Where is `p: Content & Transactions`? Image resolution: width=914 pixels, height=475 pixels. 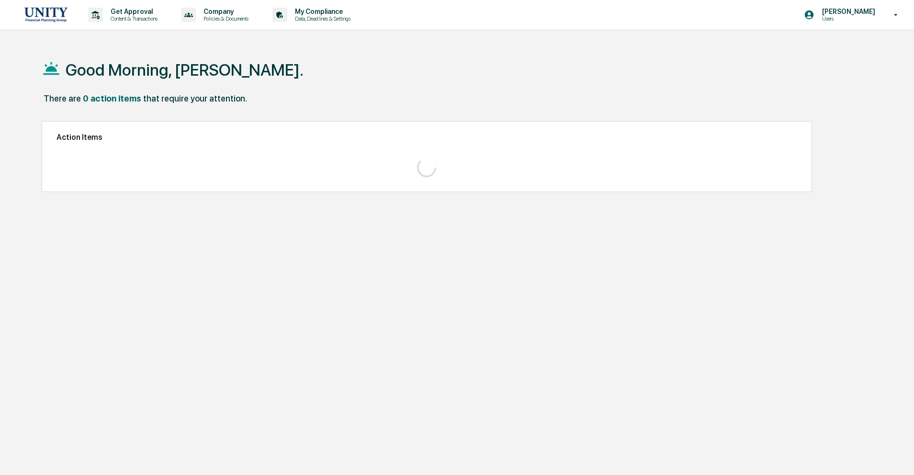 p: Content & Transactions is located at coordinates (133, 19).